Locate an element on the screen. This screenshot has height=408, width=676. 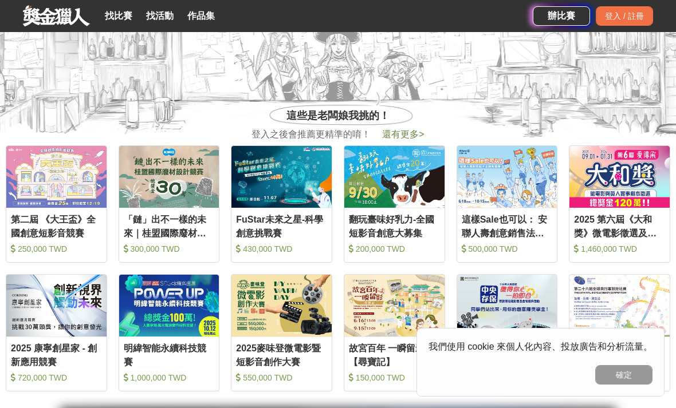
div: 翻玩臺味好乳力-全國短影音創意大募集 is located at coordinates (394, 226).